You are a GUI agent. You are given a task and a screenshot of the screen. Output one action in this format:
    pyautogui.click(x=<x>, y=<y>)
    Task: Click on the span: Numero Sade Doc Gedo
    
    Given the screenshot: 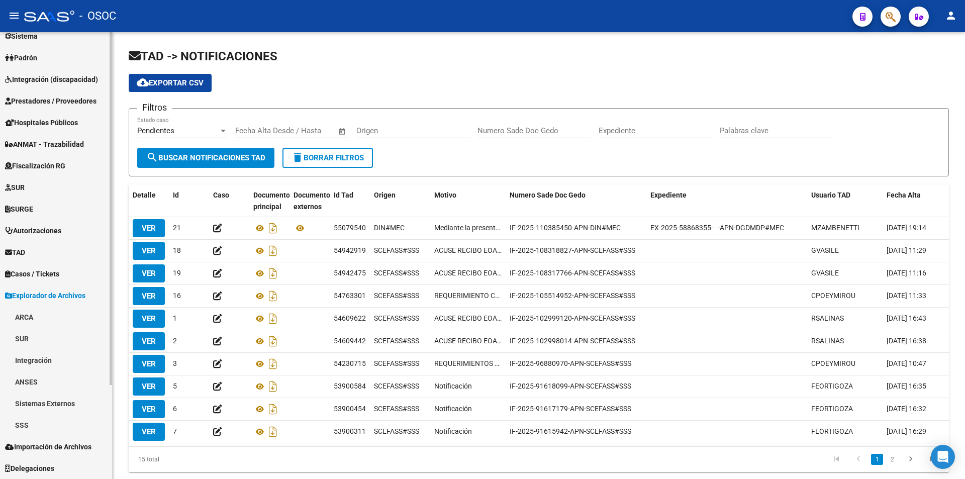 What is the action you would take?
    pyautogui.click(x=547, y=195)
    